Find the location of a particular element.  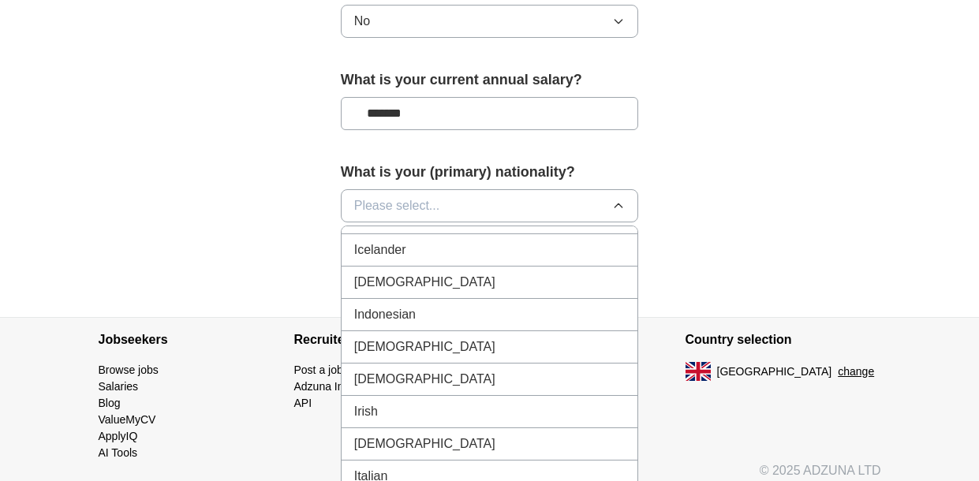

a: API is located at coordinates (303, 403).